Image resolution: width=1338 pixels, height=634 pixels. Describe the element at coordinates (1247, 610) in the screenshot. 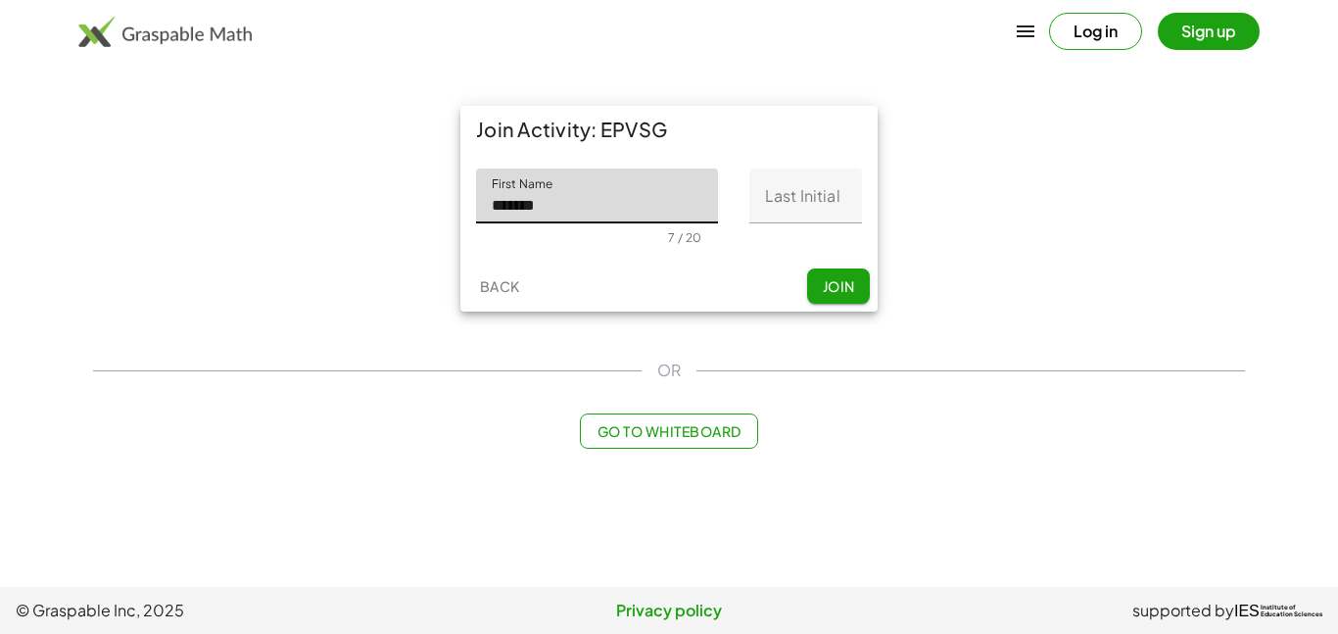

I see `span: IES` at that location.